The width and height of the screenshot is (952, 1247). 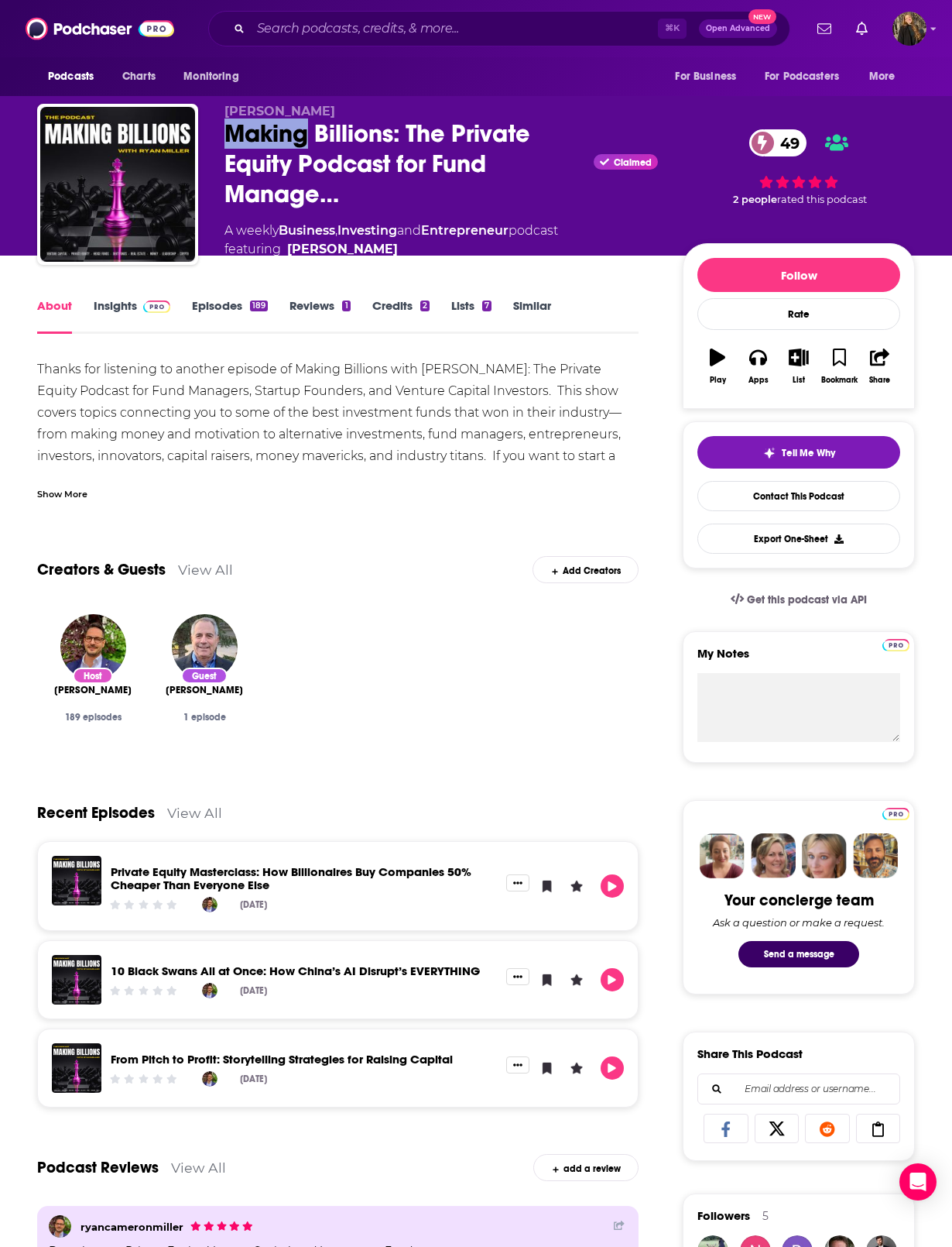 What do you see at coordinates (799, 1089) in the screenshot?
I see `div: Search followers` at bounding box center [799, 1089].